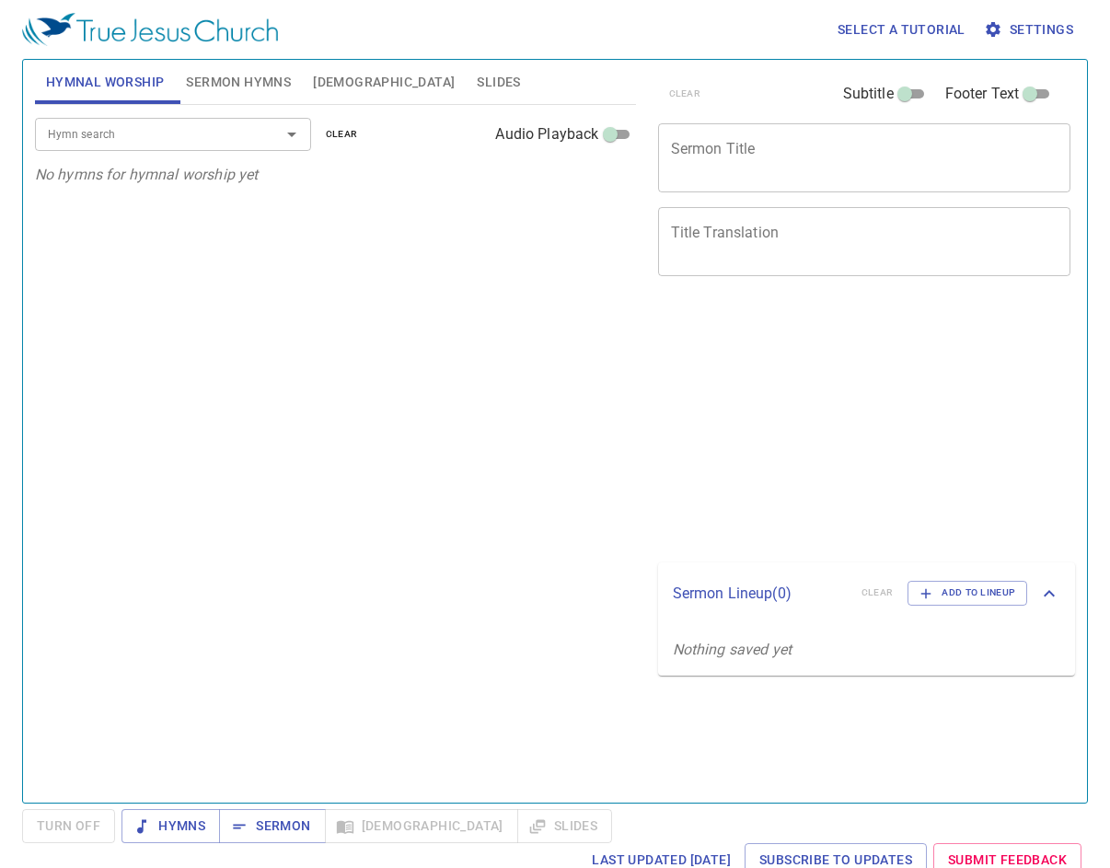 The height and width of the screenshot is (868, 1110). What do you see at coordinates (238, 82) in the screenshot?
I see `span: Sermon Hymns` at bounding box center [238, 82].